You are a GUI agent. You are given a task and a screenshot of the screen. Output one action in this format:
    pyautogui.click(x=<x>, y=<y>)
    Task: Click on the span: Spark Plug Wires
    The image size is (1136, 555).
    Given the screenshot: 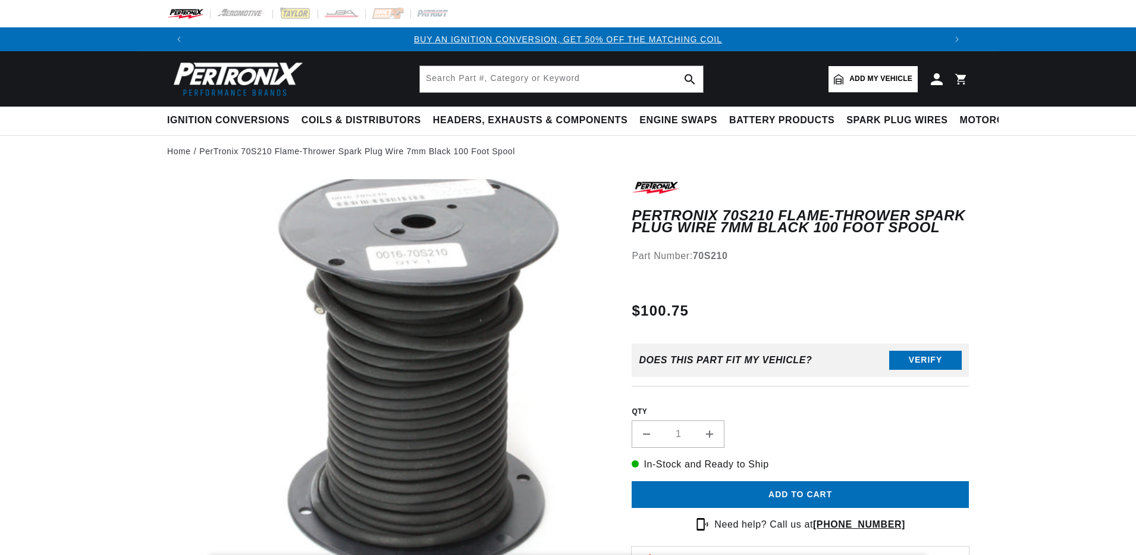 What is the action you would take?
    pyautogui.click(x=897, y=120)
    